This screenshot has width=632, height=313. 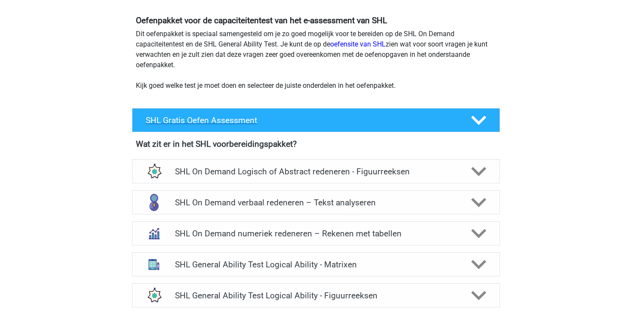 What do you see at coordinates (358, 44) in the screenshot?
I see `a: oefensite van SHL` at bounding box center [358, 44].